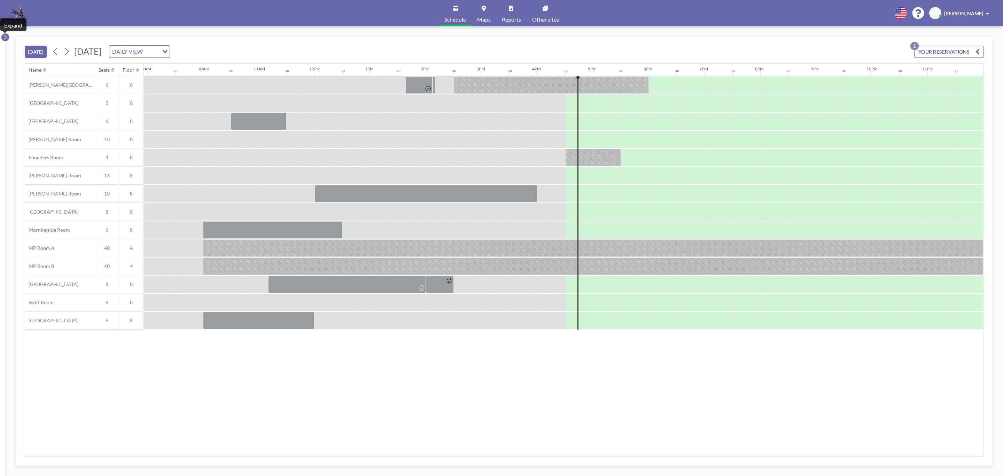 This screenshot has width=1003, height=476. I want to click on div: 10PM, so click(872, 69).